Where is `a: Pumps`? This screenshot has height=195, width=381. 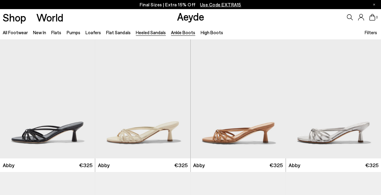 a: Pumps is located at coordinates (73, 32).